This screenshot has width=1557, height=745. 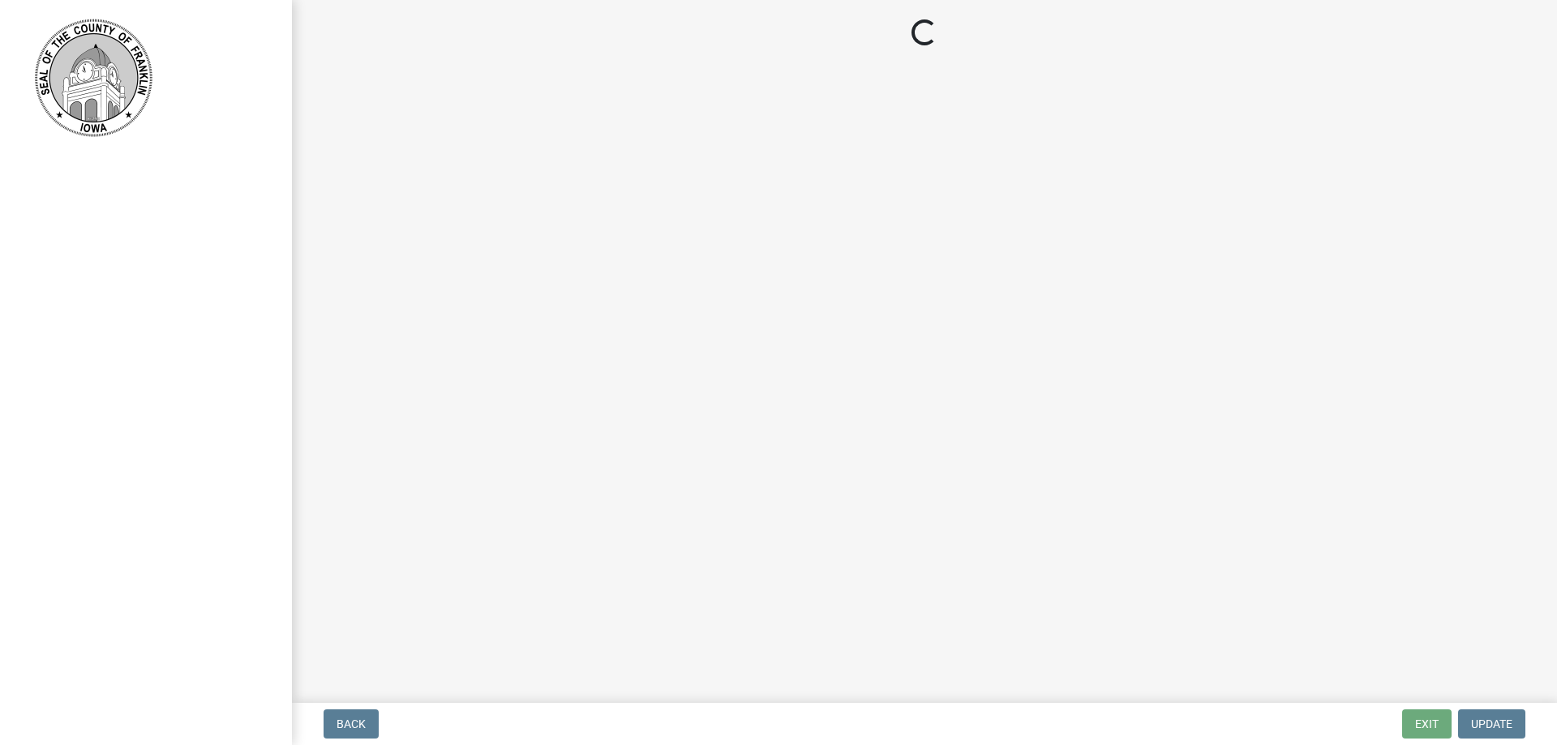 I want to click on button: Update, so click(x=1491, y=724).